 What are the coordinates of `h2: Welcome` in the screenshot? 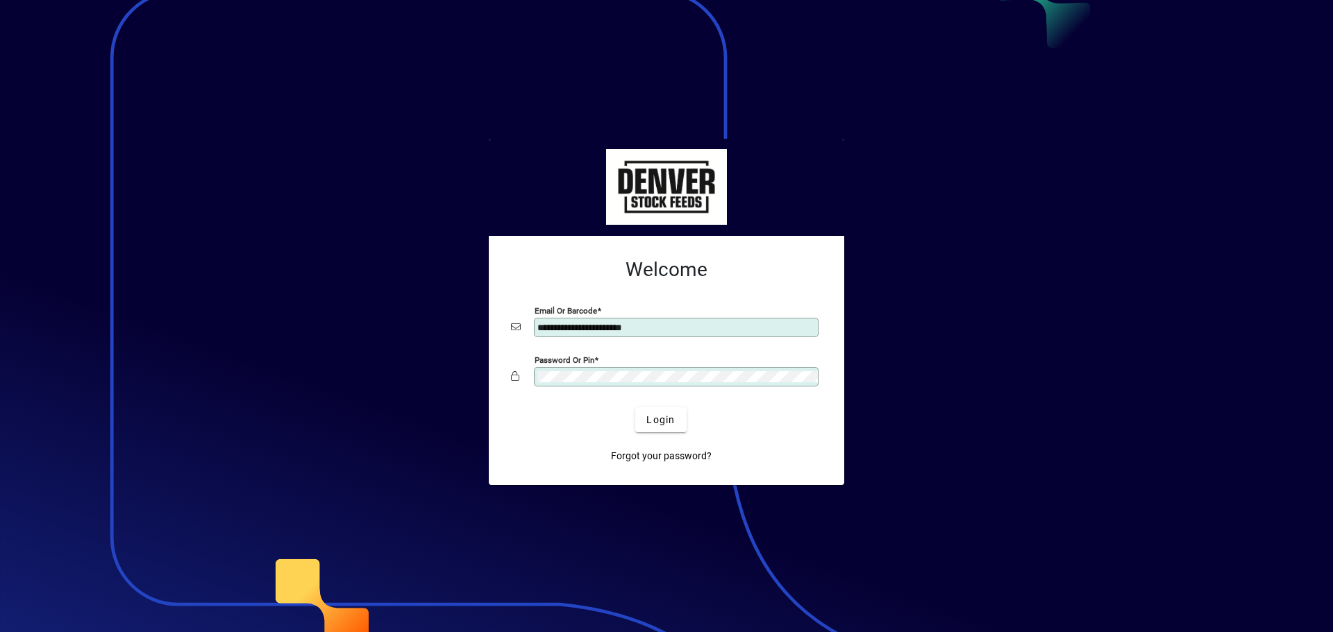 It's located at (666, 270).